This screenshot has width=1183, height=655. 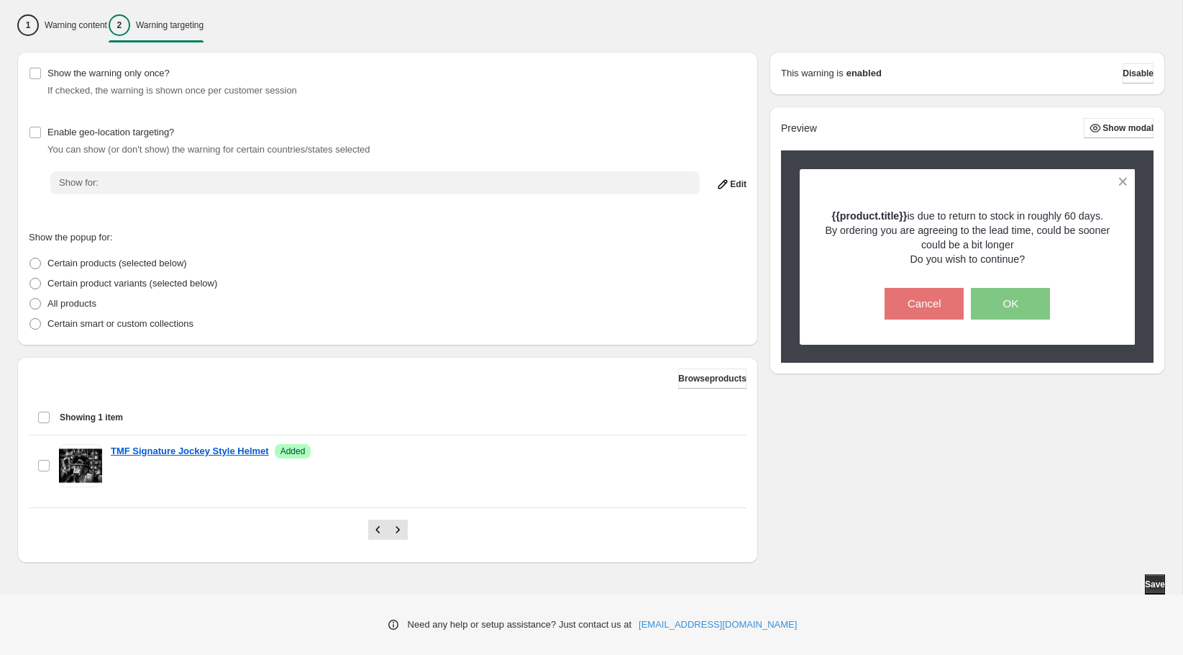 I want to click on p: is due to return to stock in roughly 60 days. By ordering you are agreeing to the lead time, coul..., so click(x=968, y=230).